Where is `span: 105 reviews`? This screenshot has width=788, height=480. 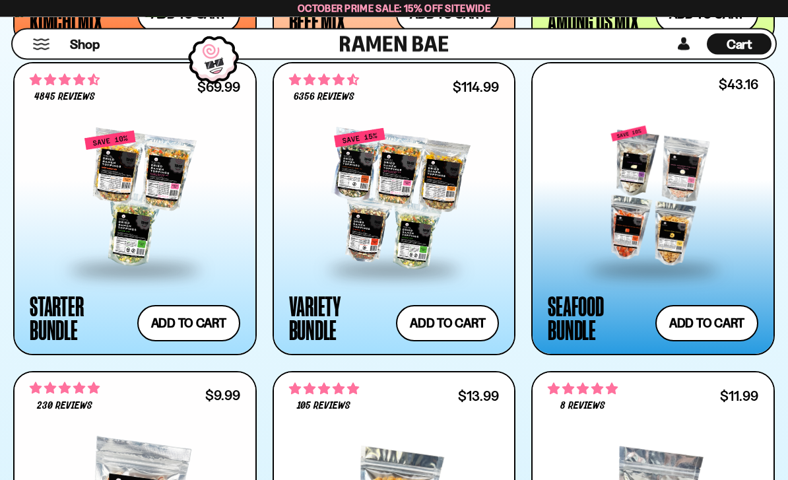
span: 105 reviews is located at coordinates (323, 407).